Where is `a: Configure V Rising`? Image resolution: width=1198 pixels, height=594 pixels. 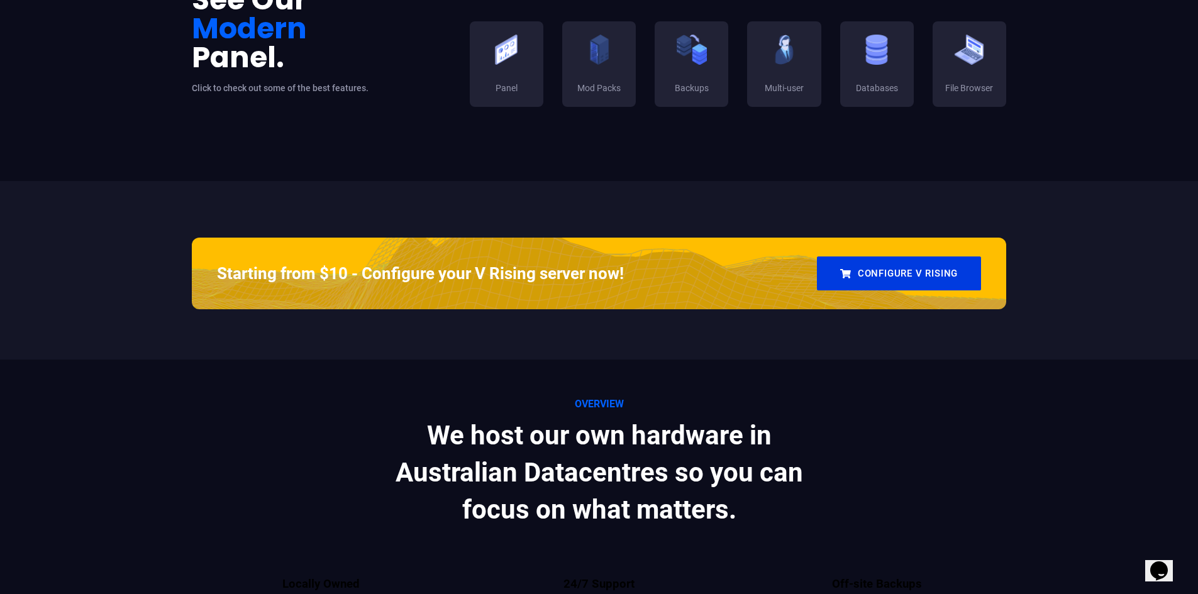
a: Configure V Rising is located at coordinates (898, 273).